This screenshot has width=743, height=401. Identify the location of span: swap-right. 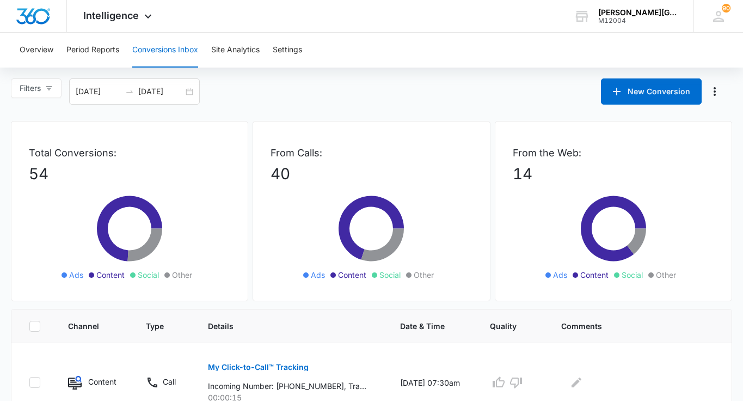
(130, 91).